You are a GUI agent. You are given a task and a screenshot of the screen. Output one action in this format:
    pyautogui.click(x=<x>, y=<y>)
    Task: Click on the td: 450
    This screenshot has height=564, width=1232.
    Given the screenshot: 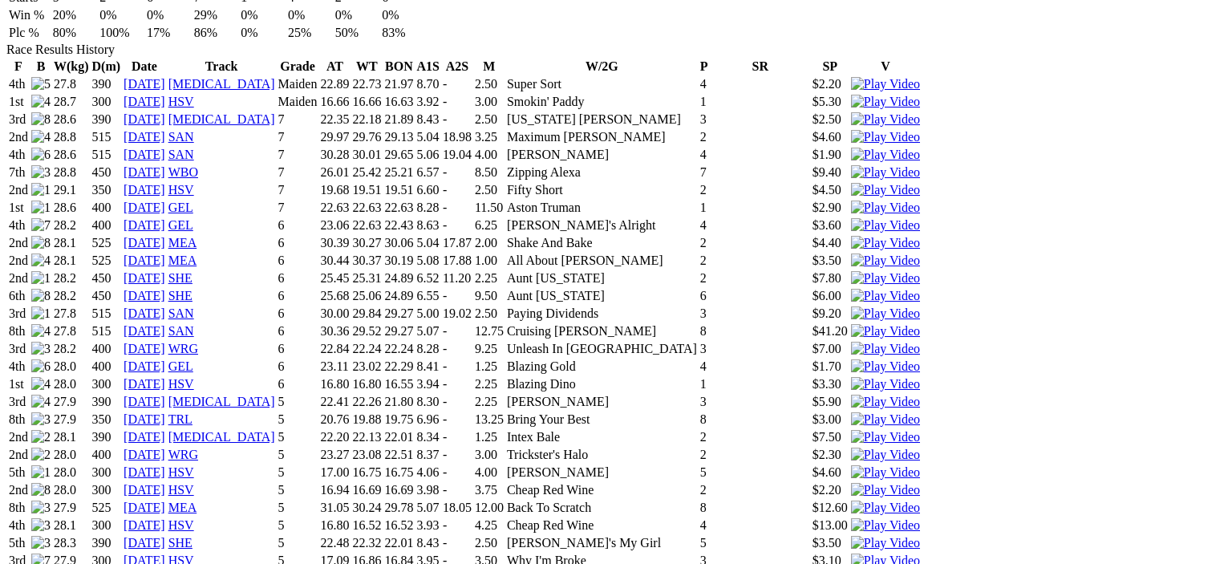 What is the action you would take?
    pyautogui.click(x=107, y=172)
    